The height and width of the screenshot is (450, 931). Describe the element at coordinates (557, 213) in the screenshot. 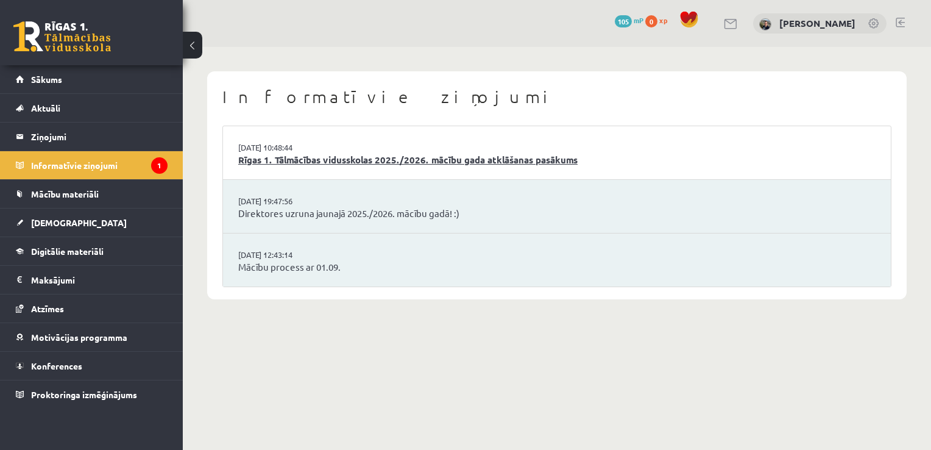

I see `a: Direktores uzruna jaunajā 2025./2026. mācību gadā! :)` at that location.